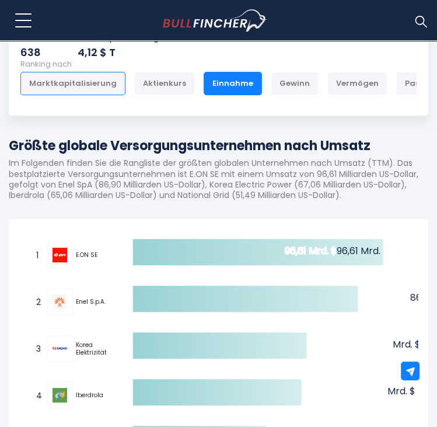 The height and width of the screenshot is (427, 437). Describe the element at coordinates (60, 395) in the screenshot. I see `img: Iberdrola` at that location.